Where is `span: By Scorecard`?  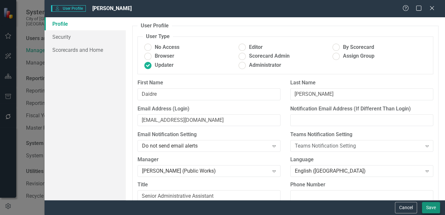
span: By Scorecard is located at coordinates (359, 47).